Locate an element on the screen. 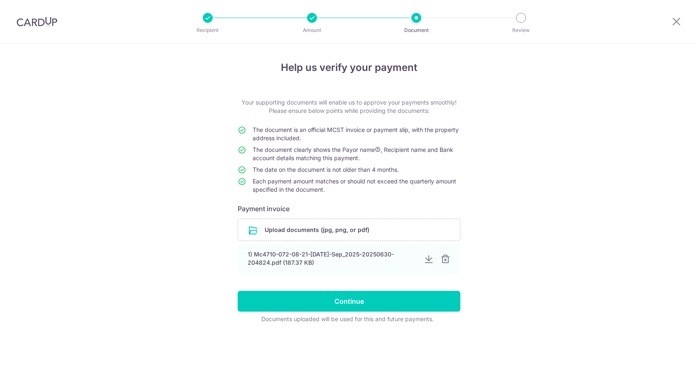 The width and height of the screenshot is (698, 383). p: Review is located at coordinates (521, 30).